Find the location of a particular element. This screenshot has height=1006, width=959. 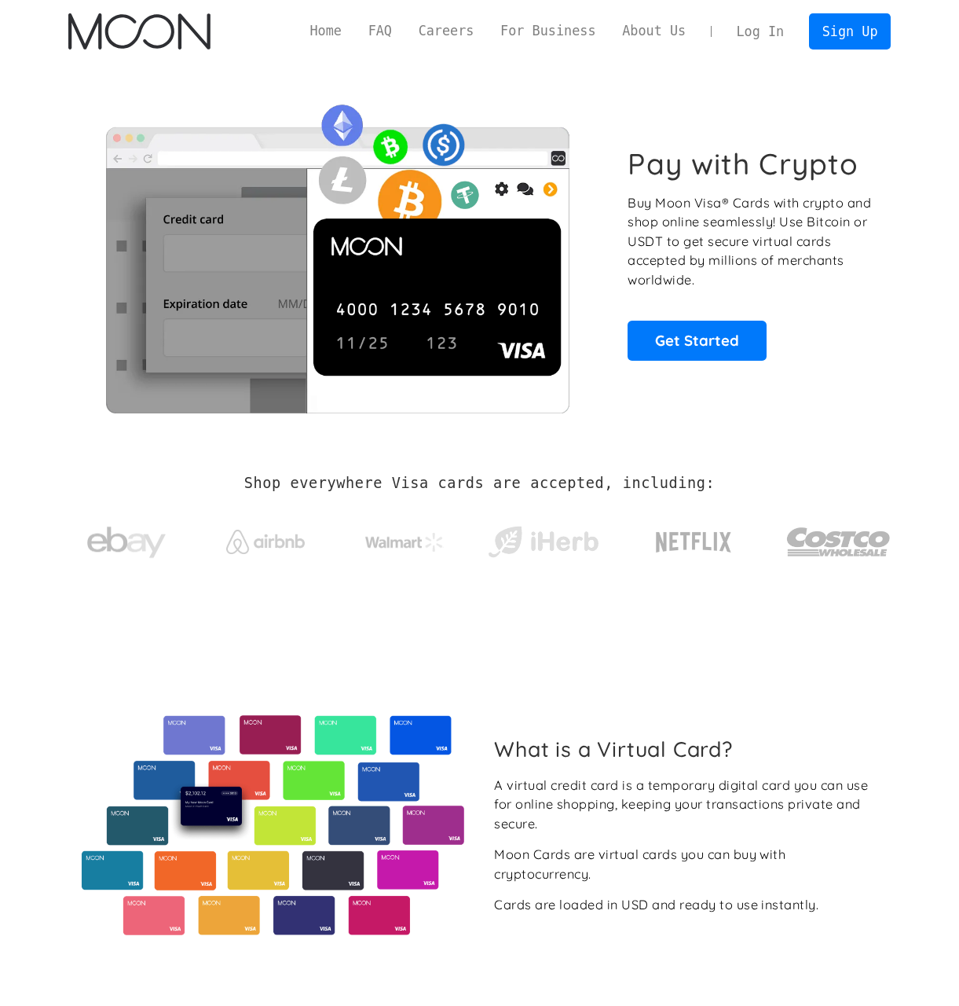

a: iHerb is located at coordinates (543, 538).